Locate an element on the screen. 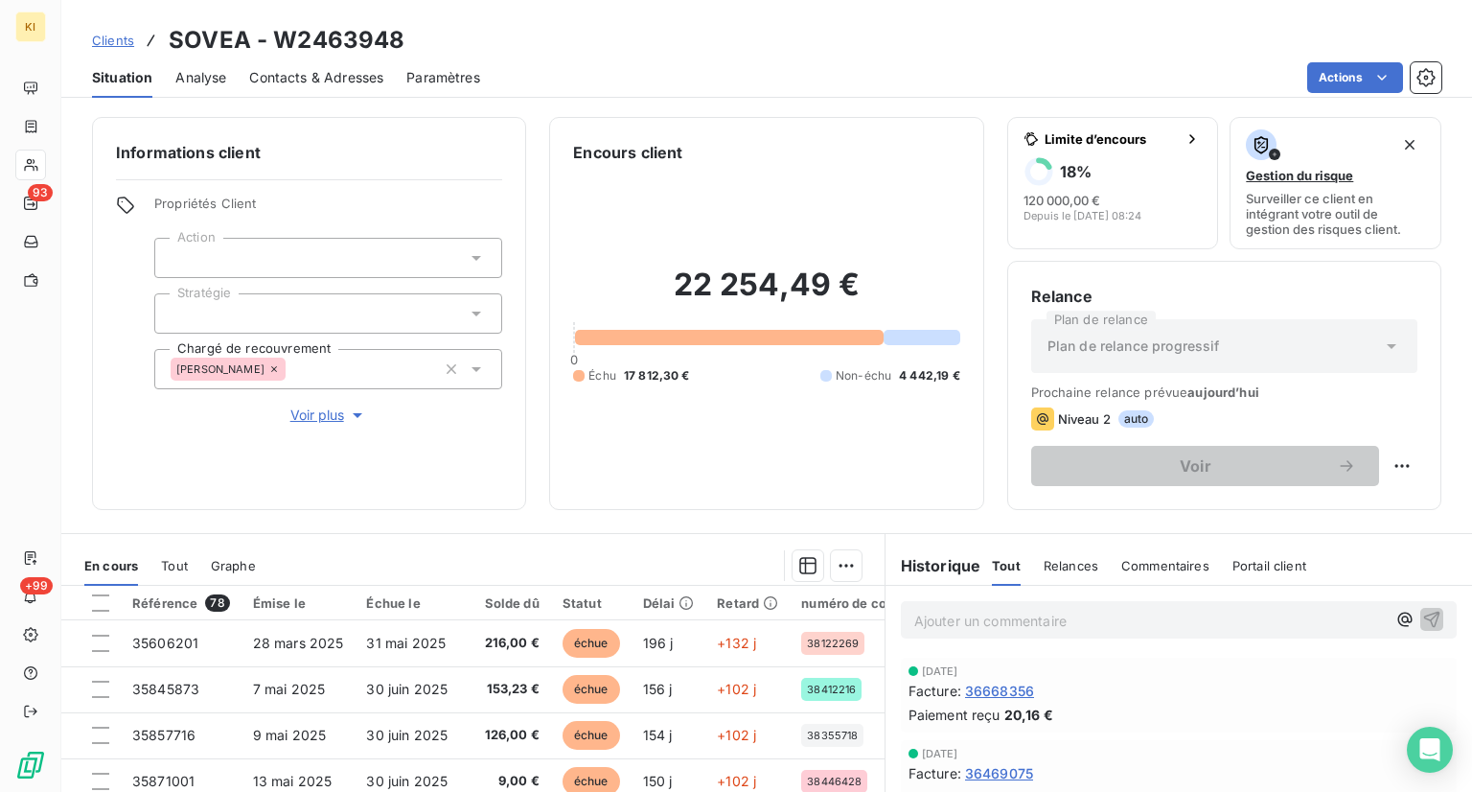 The height and width of the screenshot is (792, 1472). span: aujourd’hui is located at coordinates (1223, 392).